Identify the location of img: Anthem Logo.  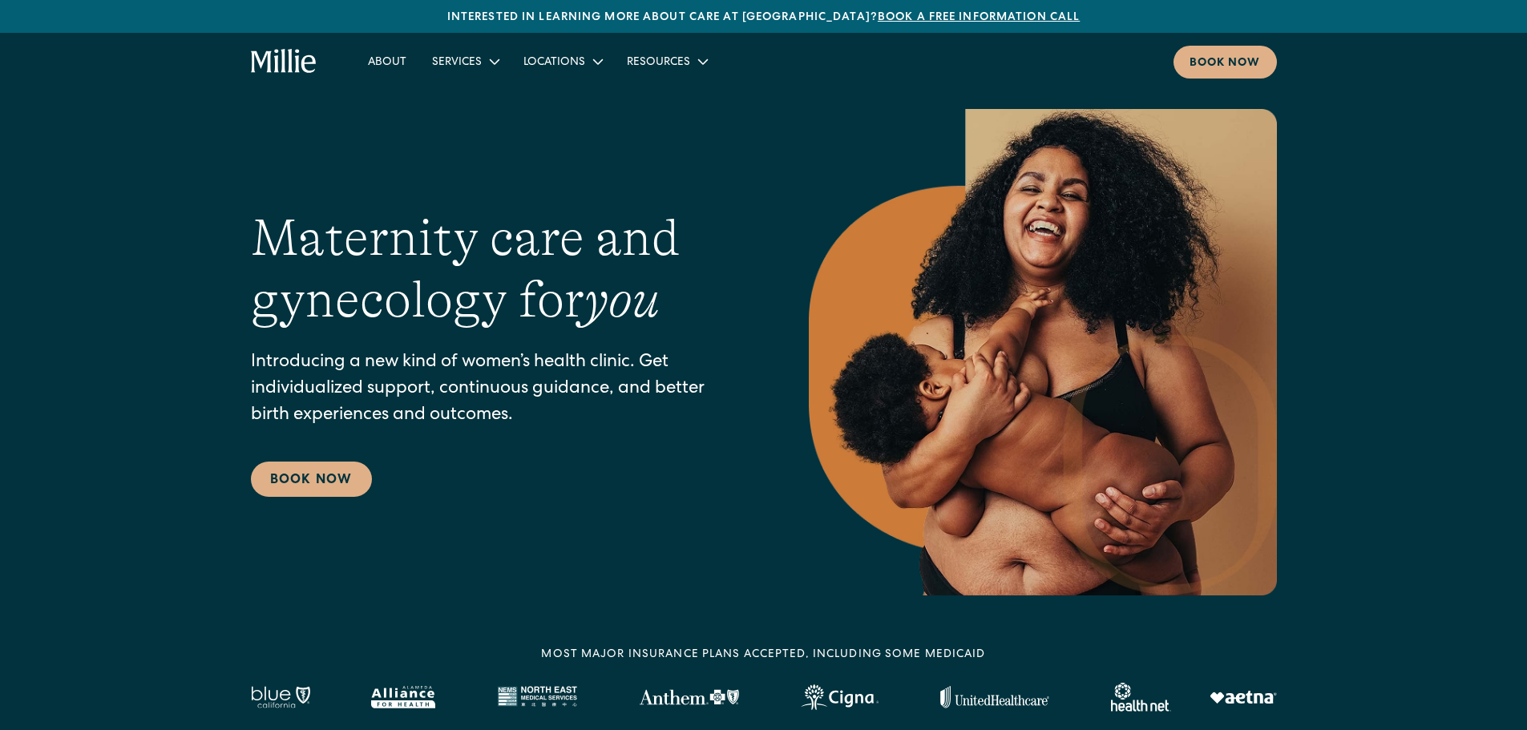
(688, 697).